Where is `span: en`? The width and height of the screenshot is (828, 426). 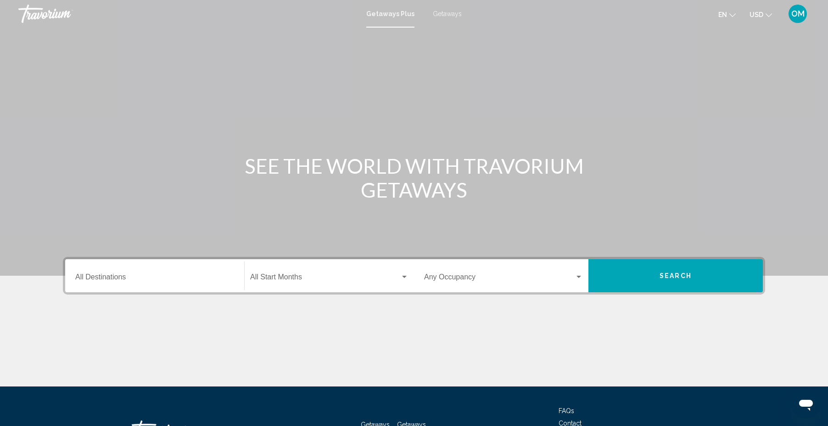
span: en is located at coordinates (723, 15).